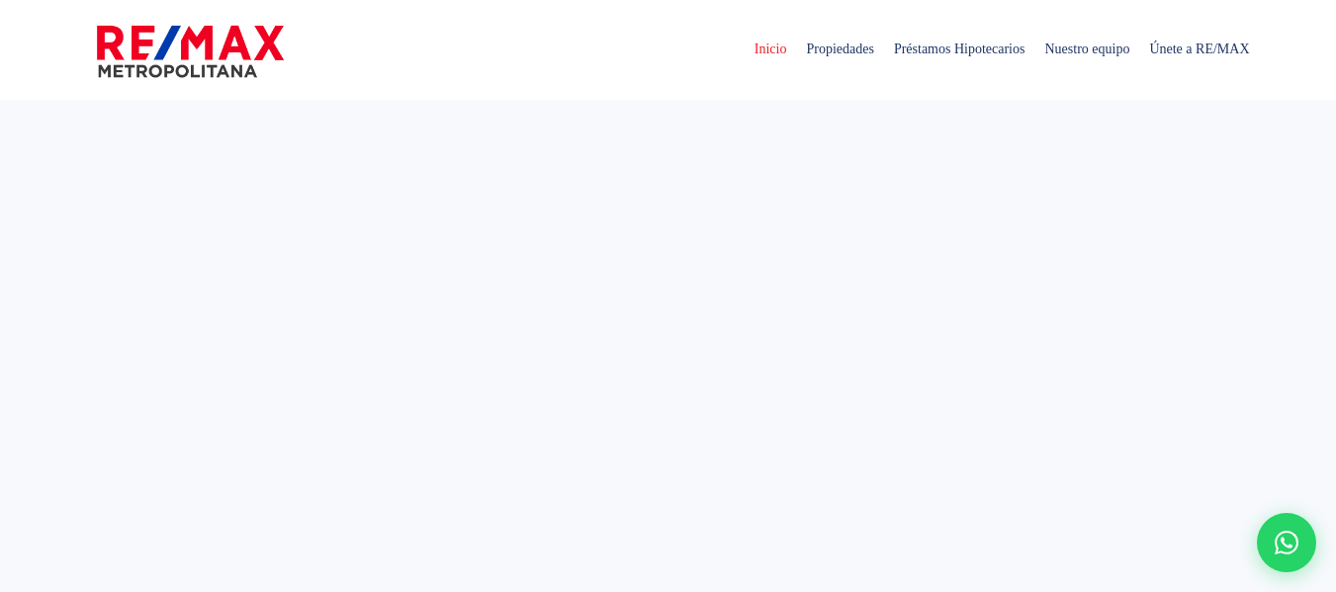  I want to click on span: Propiedades, so click(840, 49).